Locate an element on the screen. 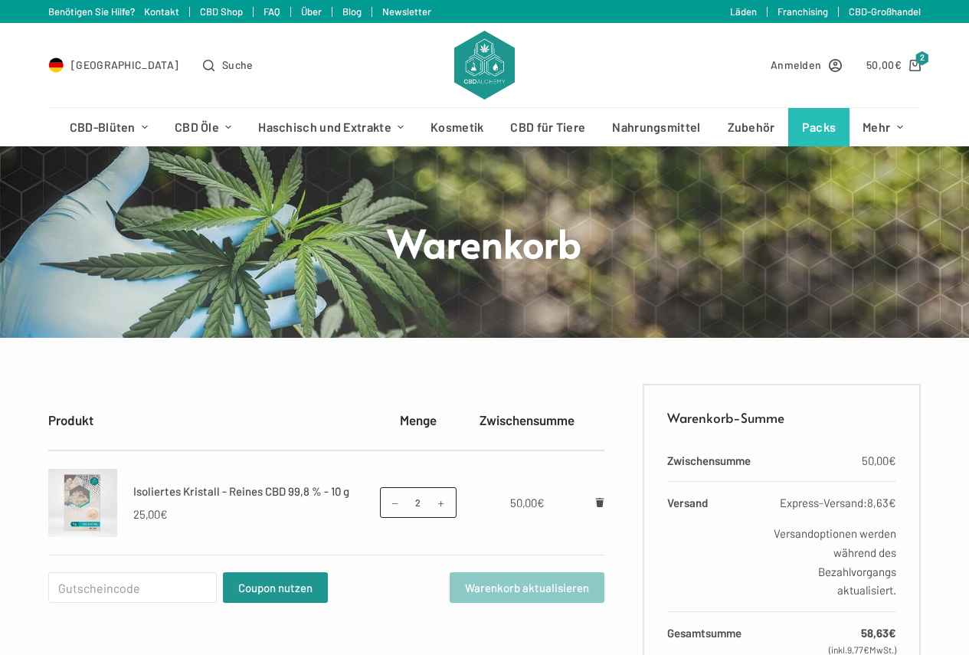  button: Warenkorb aktualisieren is located at coordinates (527, 588).